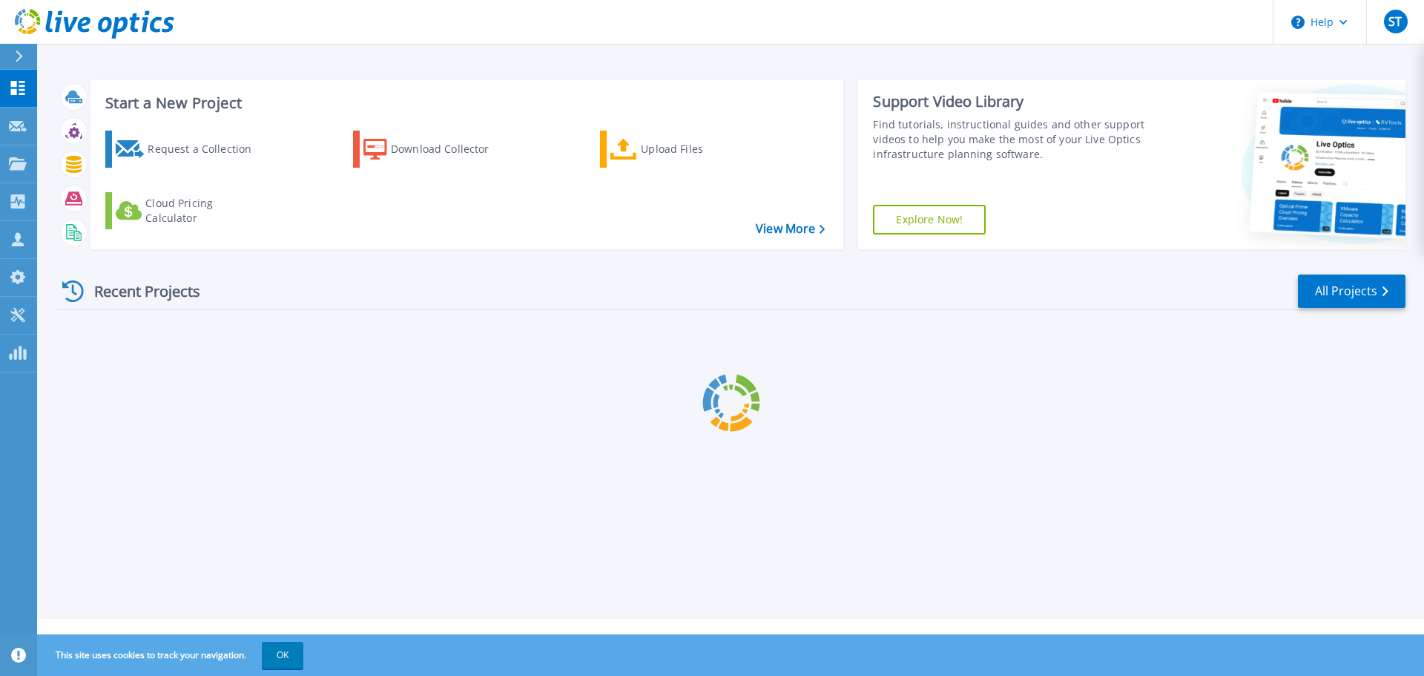 Image resolution: width=1424 pixels, height=676 pixels. Describe the element at coordinates (139, 291) in the screenshot. I see `div: Recent Projects` at that location.